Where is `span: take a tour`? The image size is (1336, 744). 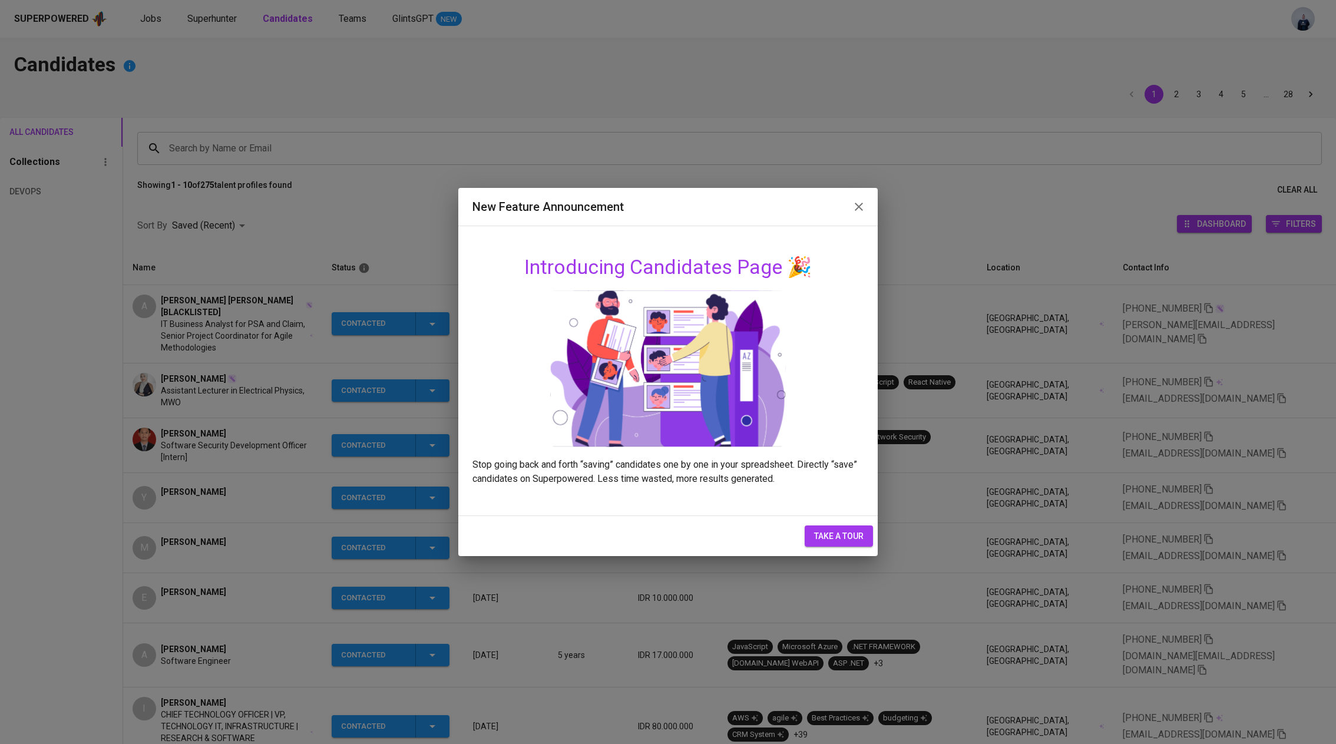 span: take a tour is located at coordinates (839, 536).